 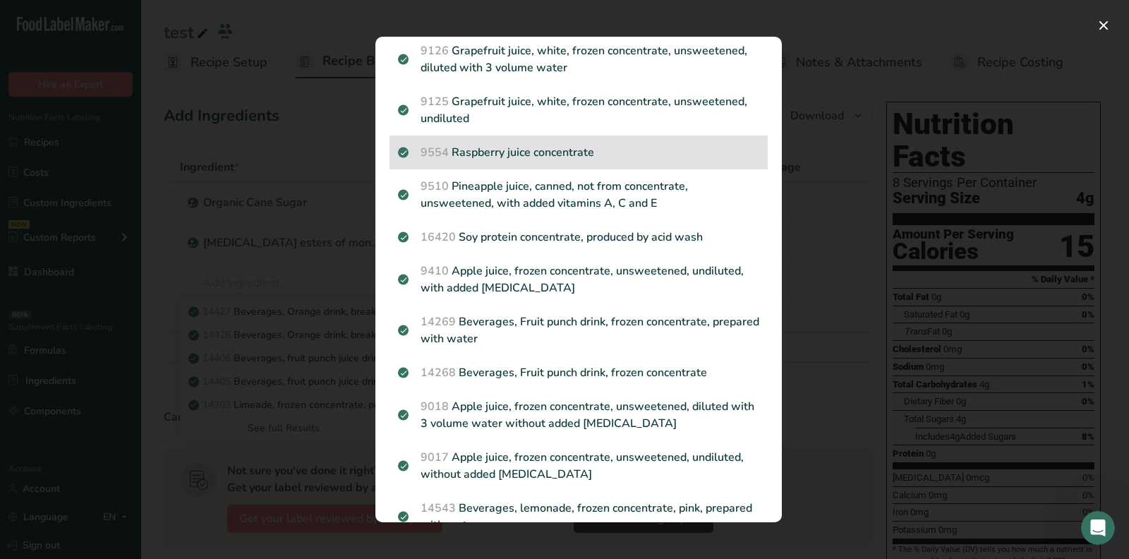 What do you see at coordinates (435, 152) in the screenshot?
I see `span: 9554` at bounding box center [435, 152].